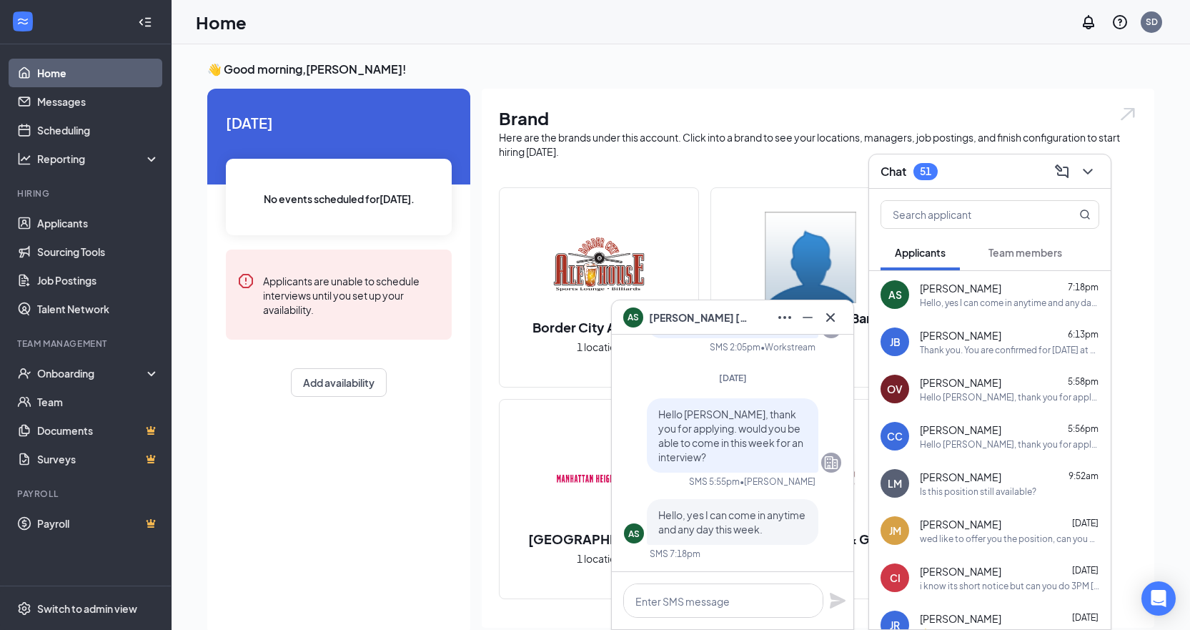  I want to click on span: 9:52am, so click(1084, 475).